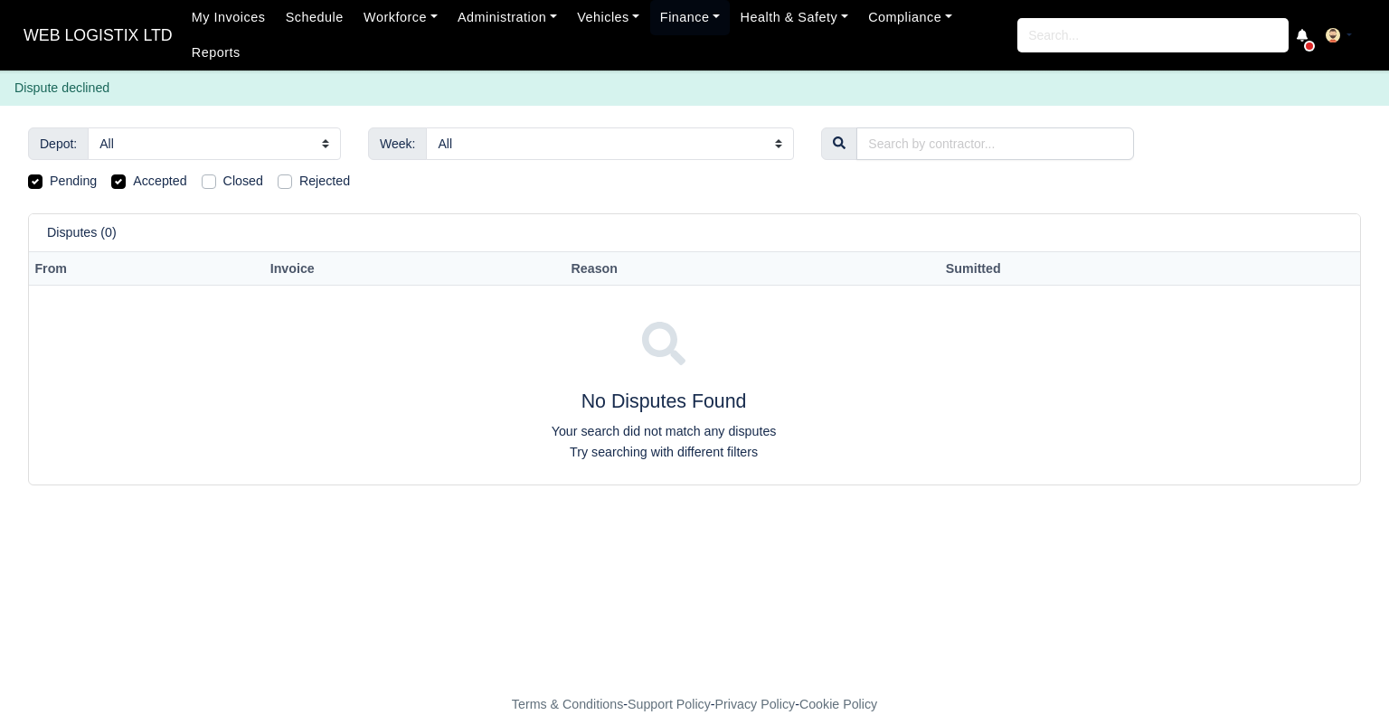  What do you see at coordinates (147, 269) in the screenshot?
I see `th: From` at bounding box center [147, 269].